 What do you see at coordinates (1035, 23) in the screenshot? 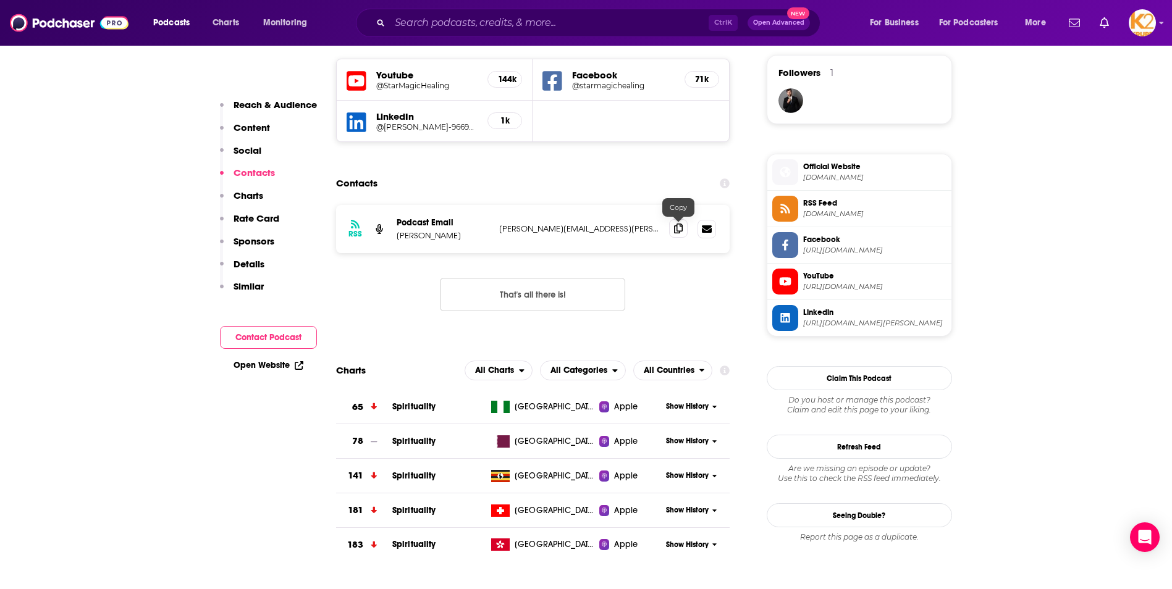
I see `span: More` at bounding box center [1035, 23].